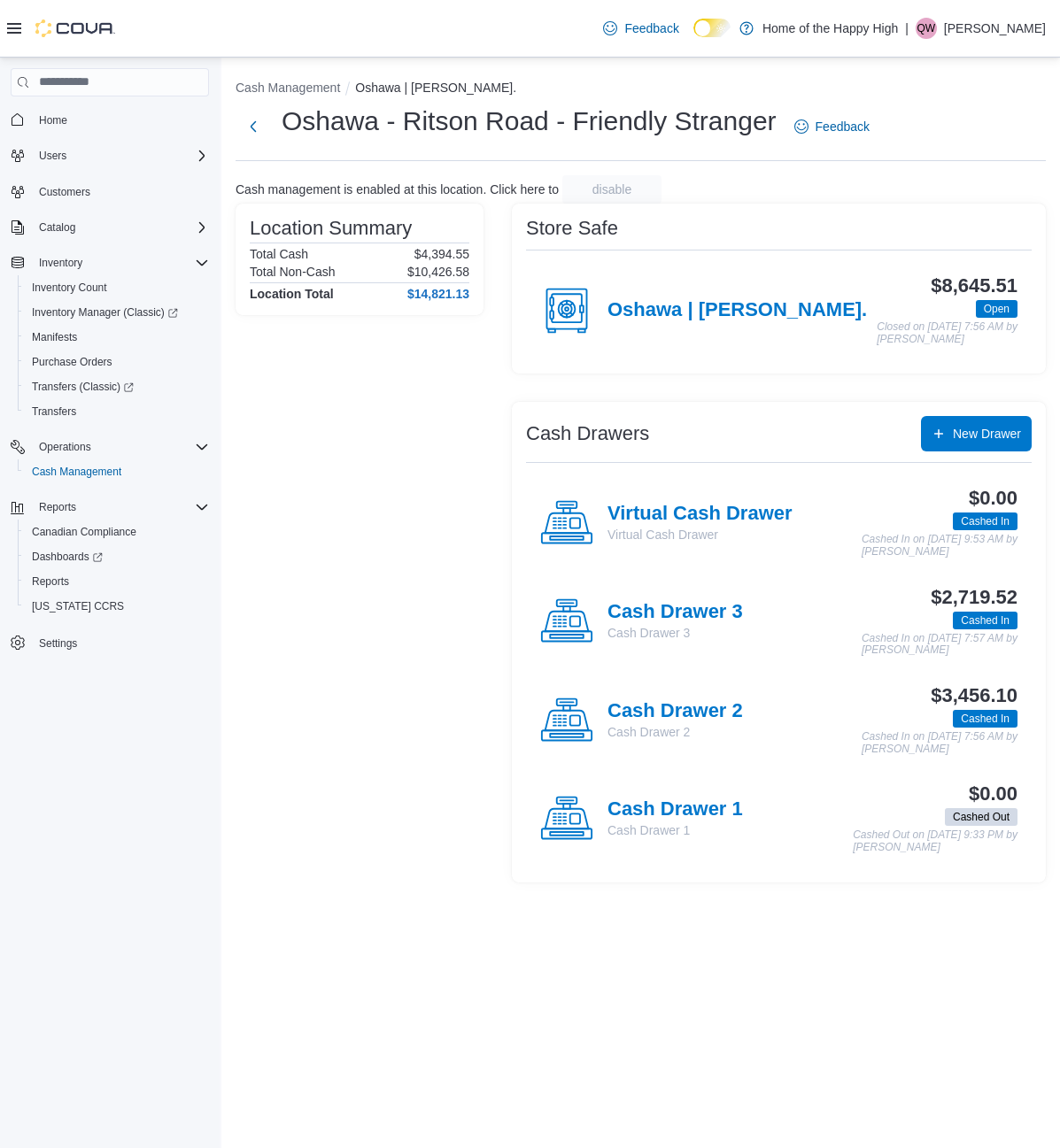  I want to click on h3: Cash Drawers, so click(587, 433).